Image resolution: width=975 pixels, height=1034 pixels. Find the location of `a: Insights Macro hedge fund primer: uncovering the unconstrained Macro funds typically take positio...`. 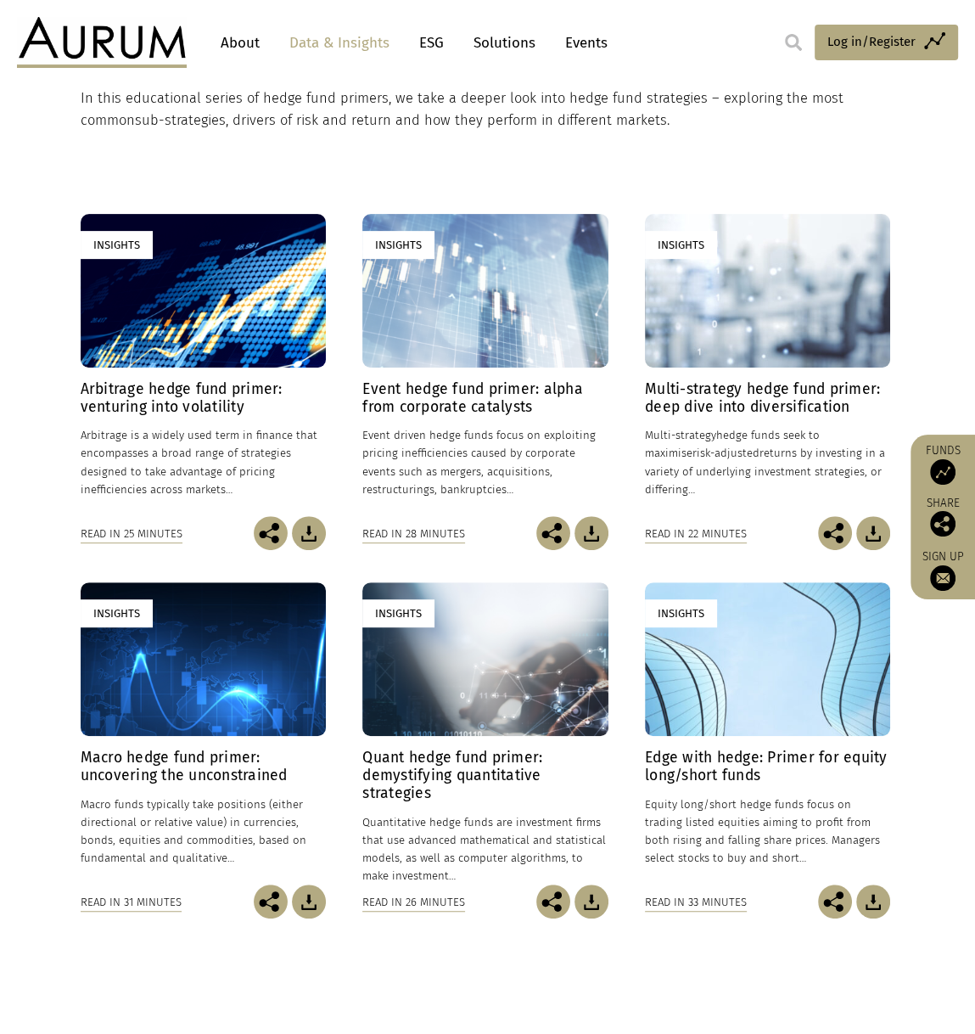

a: Insights Macro hedge fund primer: uncovering the unconstrained Macro funds typically take positio... is located at coordinates (203, 733).